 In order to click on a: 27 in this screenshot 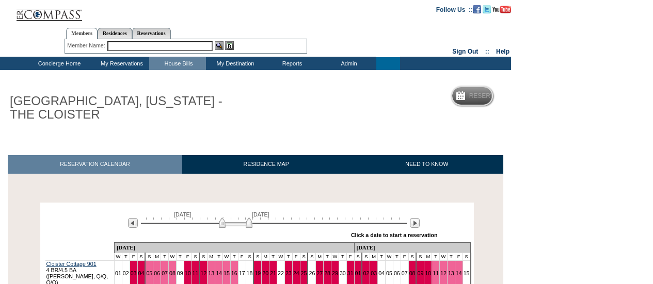, I will do `click(320, 274)`.